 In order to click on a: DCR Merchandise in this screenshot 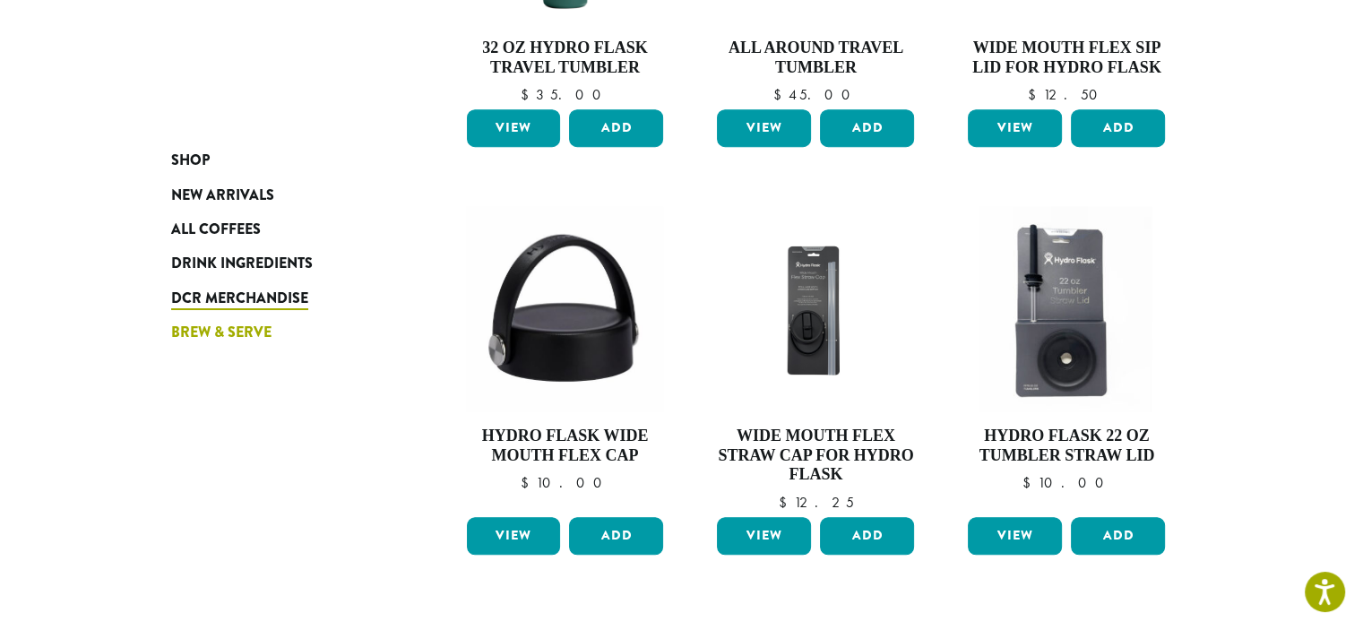, I will do `click(279, 298)`.